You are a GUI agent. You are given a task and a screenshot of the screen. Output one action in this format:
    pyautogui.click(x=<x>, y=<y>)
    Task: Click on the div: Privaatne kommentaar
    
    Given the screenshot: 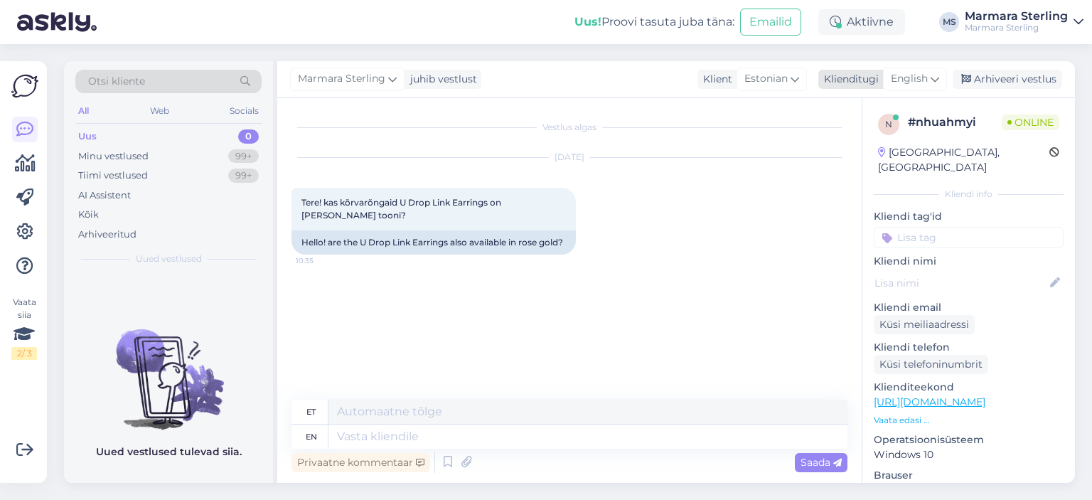 What is the action you would take?
    pyautogui.click(x=360, y=462)
    